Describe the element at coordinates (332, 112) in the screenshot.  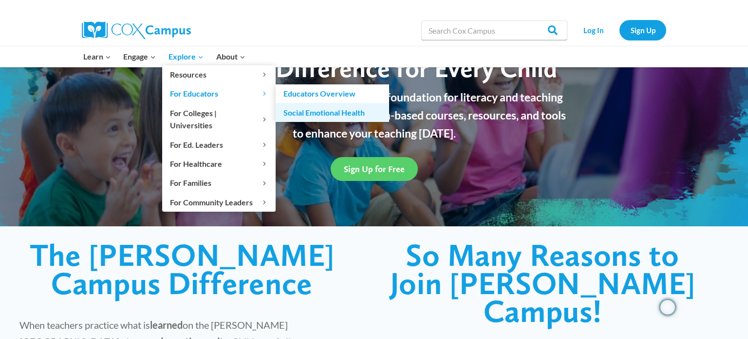
I see `a: Social Emotional Health` at that location.